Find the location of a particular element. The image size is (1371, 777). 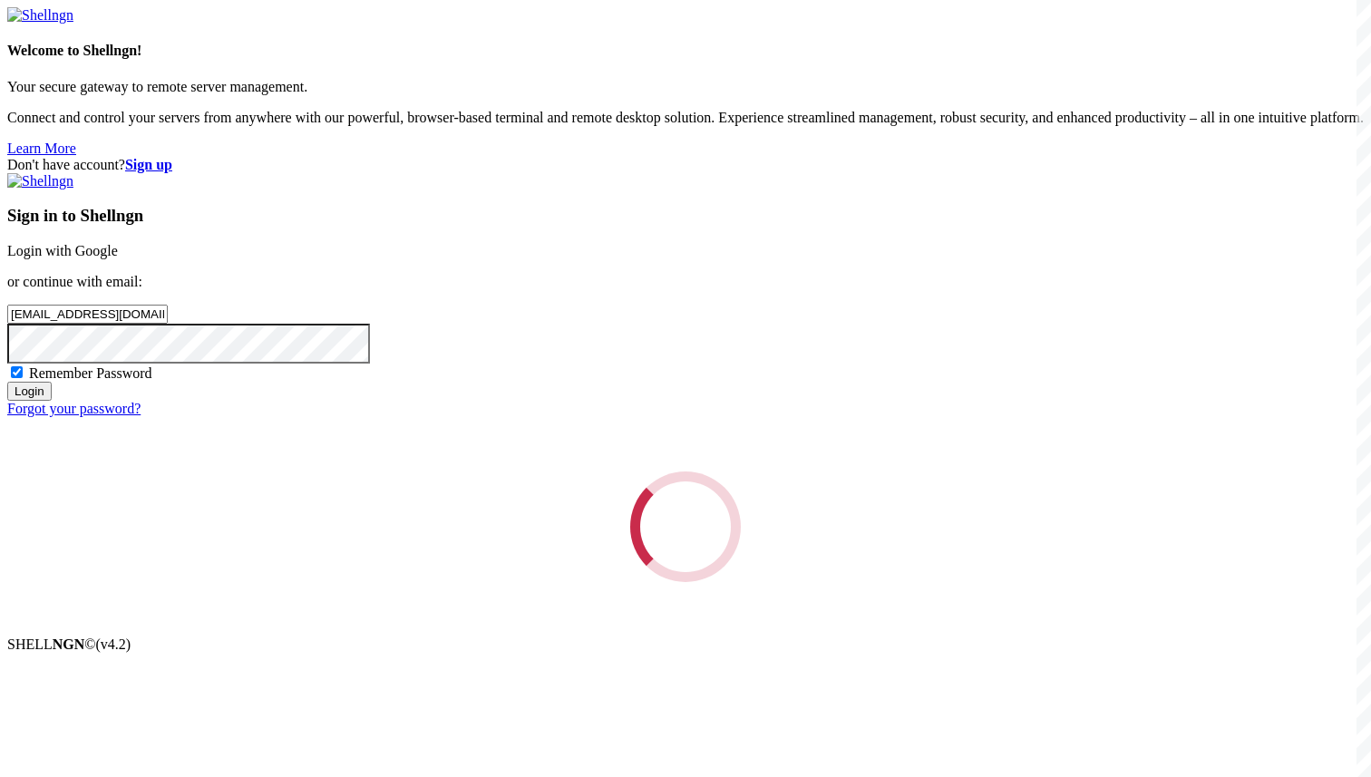

span: SHELL © is located at coordinates (69, 644).